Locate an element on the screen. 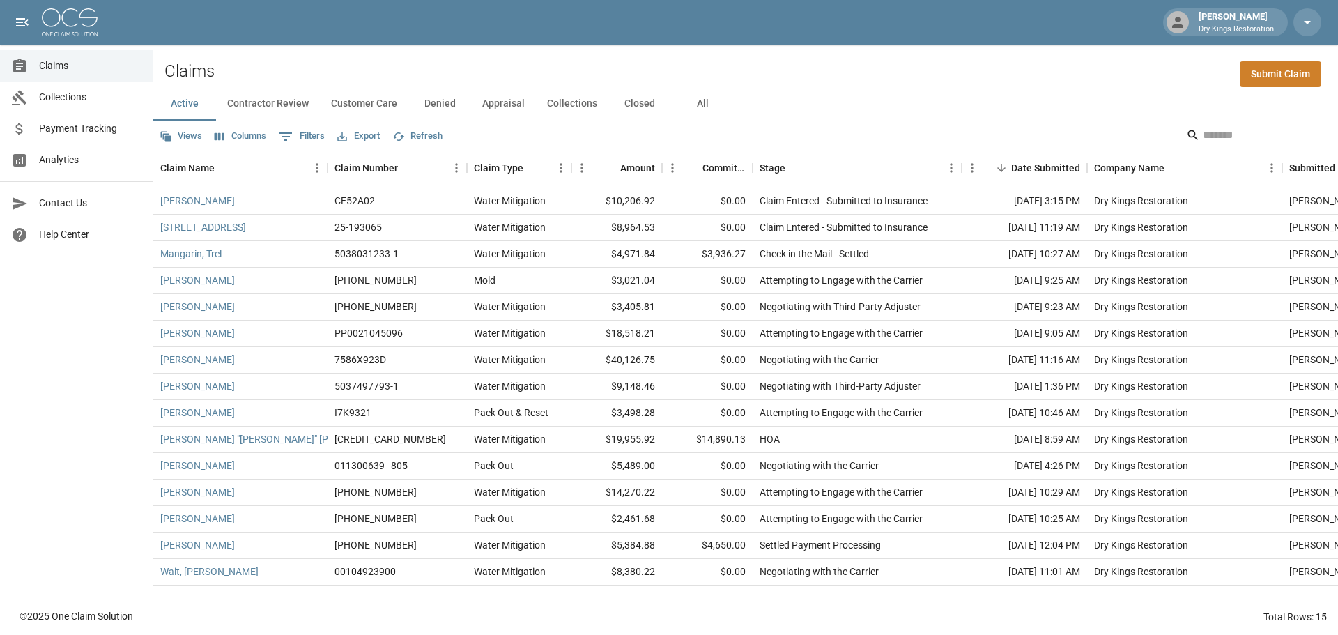  button: Appraisal is located at coordinates (503, 104).